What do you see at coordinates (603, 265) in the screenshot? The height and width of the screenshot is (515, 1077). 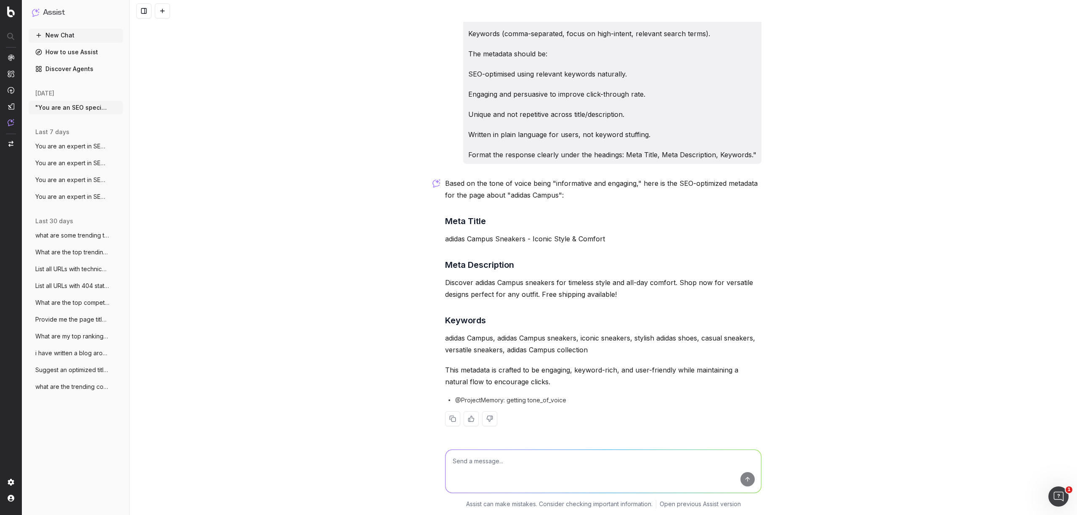 I see `h3: Meta Description` at bounding box center [603, 265].